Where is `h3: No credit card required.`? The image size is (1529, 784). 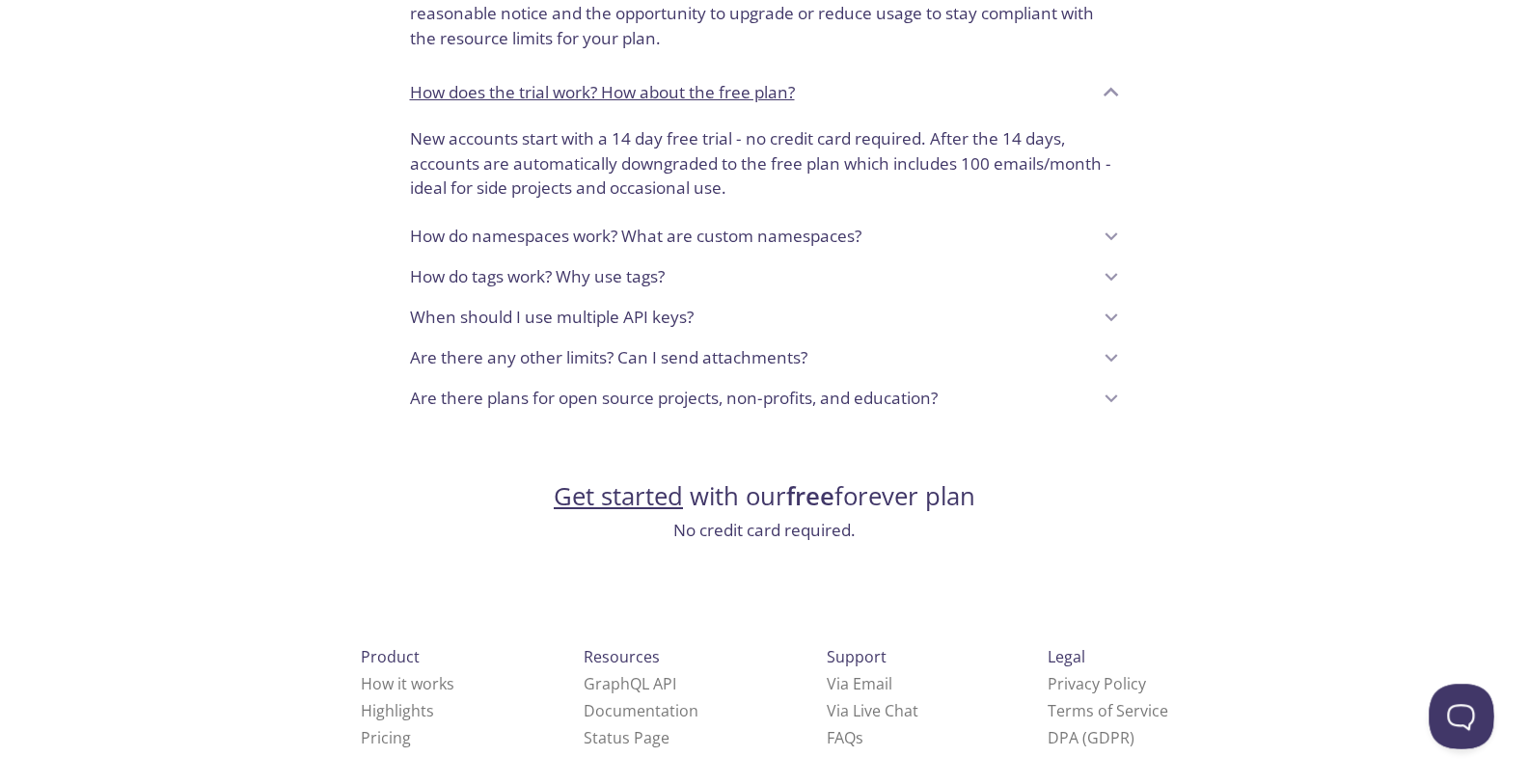 h3: No credit card required. is located at coordinates (764, 531).